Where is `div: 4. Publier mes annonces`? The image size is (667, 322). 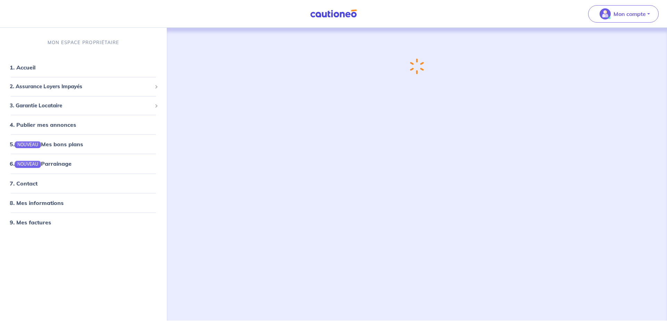 div: 4. Publier mes annonces is located at coordinates (83, 125).